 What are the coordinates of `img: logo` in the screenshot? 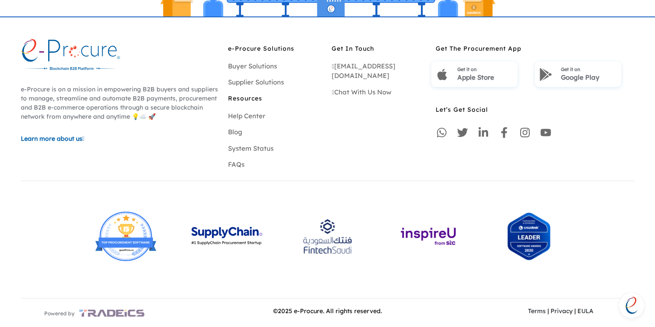 It's located at (70, 55).